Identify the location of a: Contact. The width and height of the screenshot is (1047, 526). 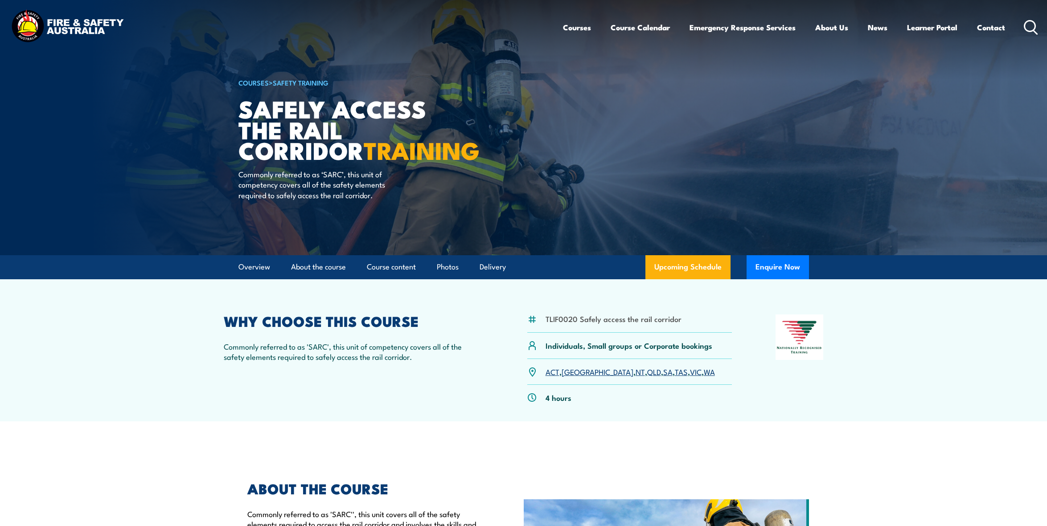
(991, 27).